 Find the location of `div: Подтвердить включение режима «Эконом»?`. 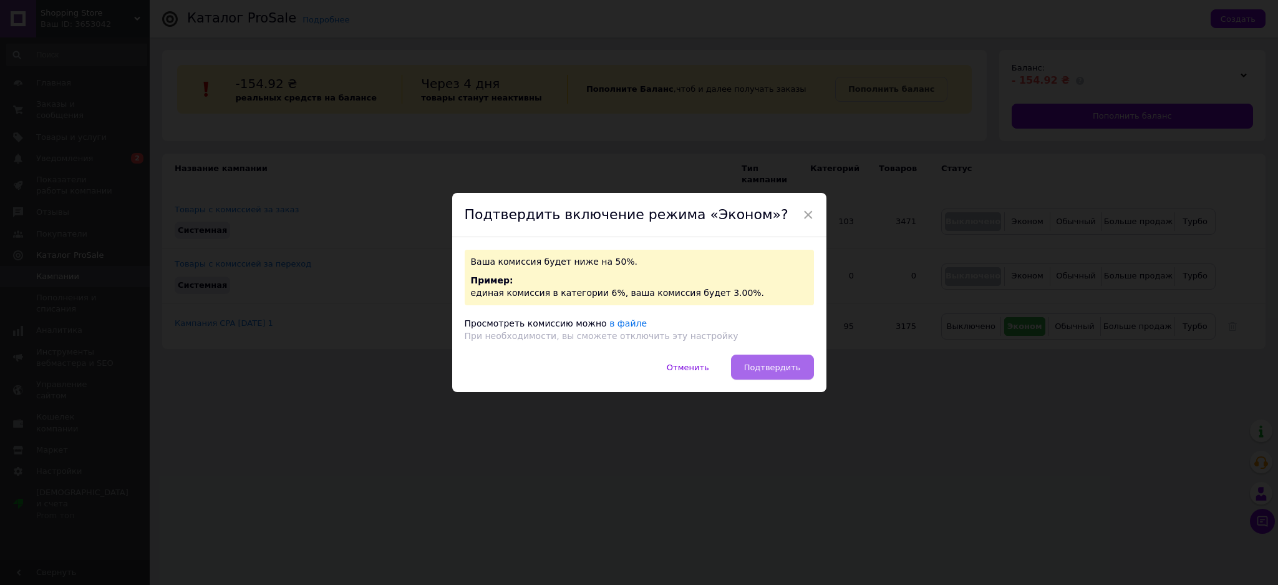

div: Подтвердить включение режима «Эконом»? is located at coordinates (639, 215).